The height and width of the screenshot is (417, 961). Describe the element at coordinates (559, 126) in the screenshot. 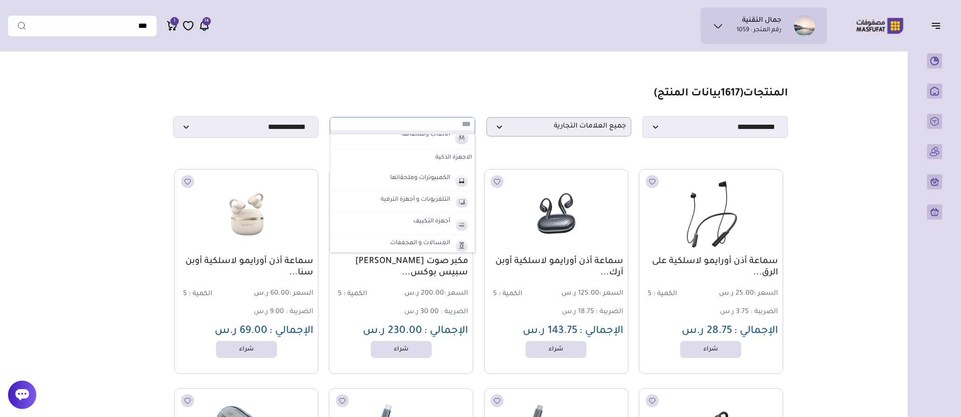

I see `p: جميع العلامات التجارية` at that location.